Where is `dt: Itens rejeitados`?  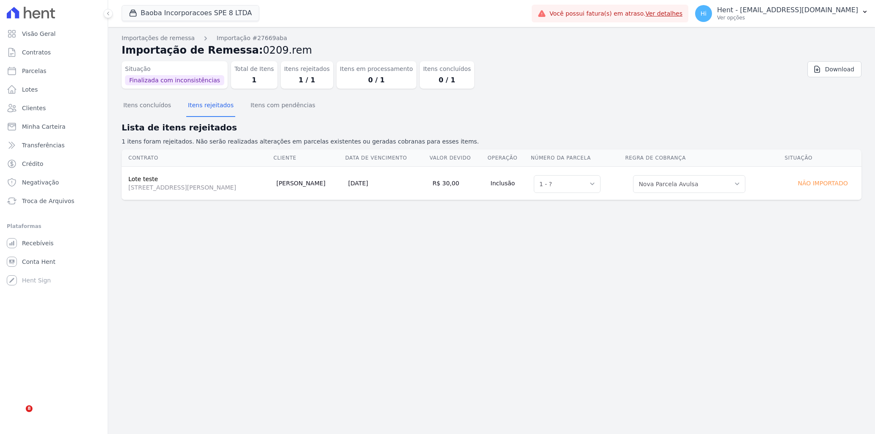 dt: Itens rejeitados is located at coordinates (307, 69).